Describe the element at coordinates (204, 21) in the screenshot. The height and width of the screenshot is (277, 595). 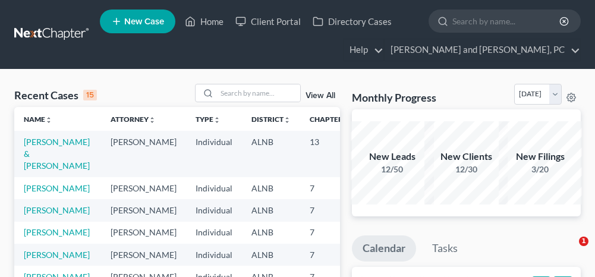
I see `a: Home` at that location.